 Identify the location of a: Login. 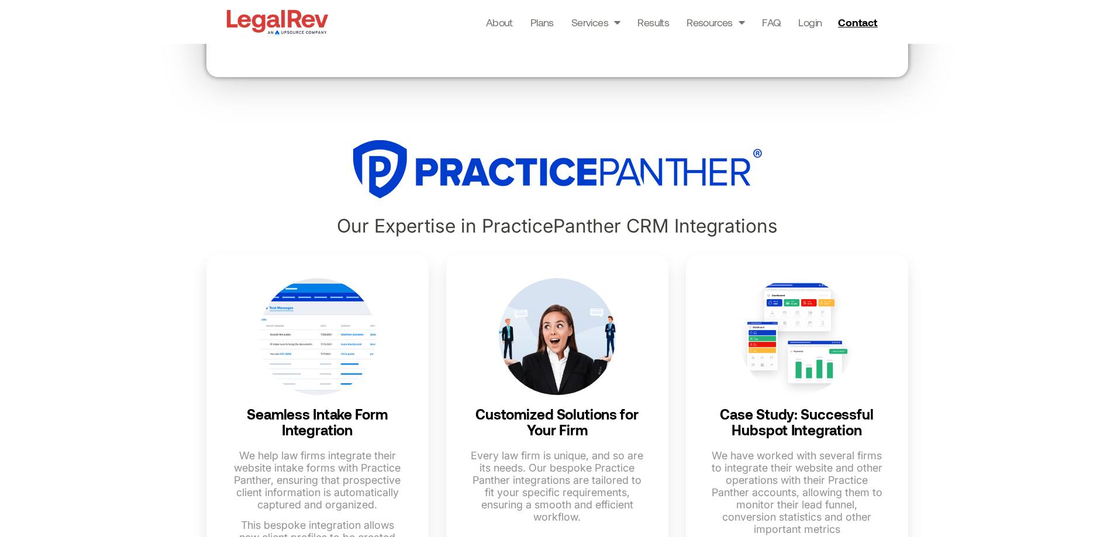
(810, 22).